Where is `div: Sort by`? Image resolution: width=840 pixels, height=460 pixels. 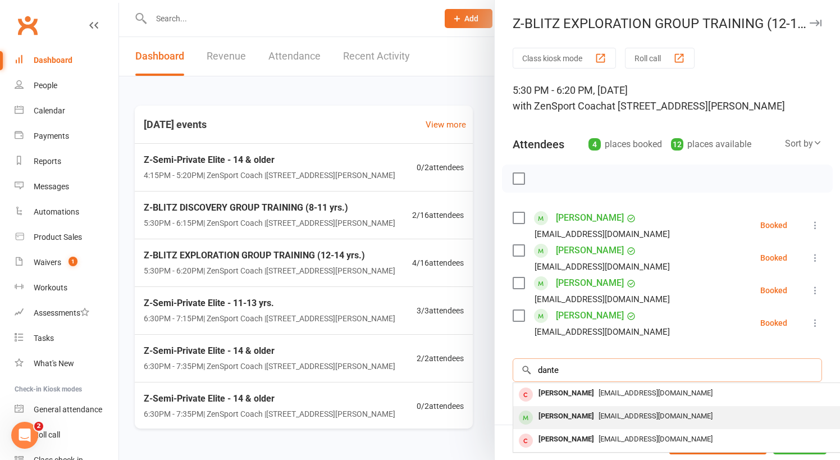 div: Sort by is located at coordinates (804, 144).